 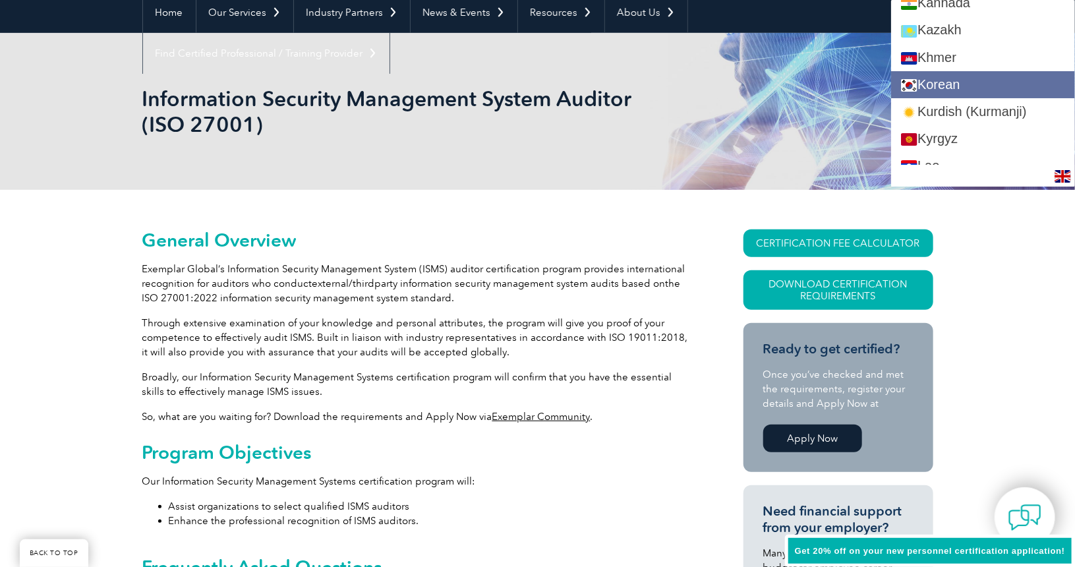 I want to click on p: Once you’ve checked and met the requirements, register your details and Apply Now at, so click(x=839, y=389).